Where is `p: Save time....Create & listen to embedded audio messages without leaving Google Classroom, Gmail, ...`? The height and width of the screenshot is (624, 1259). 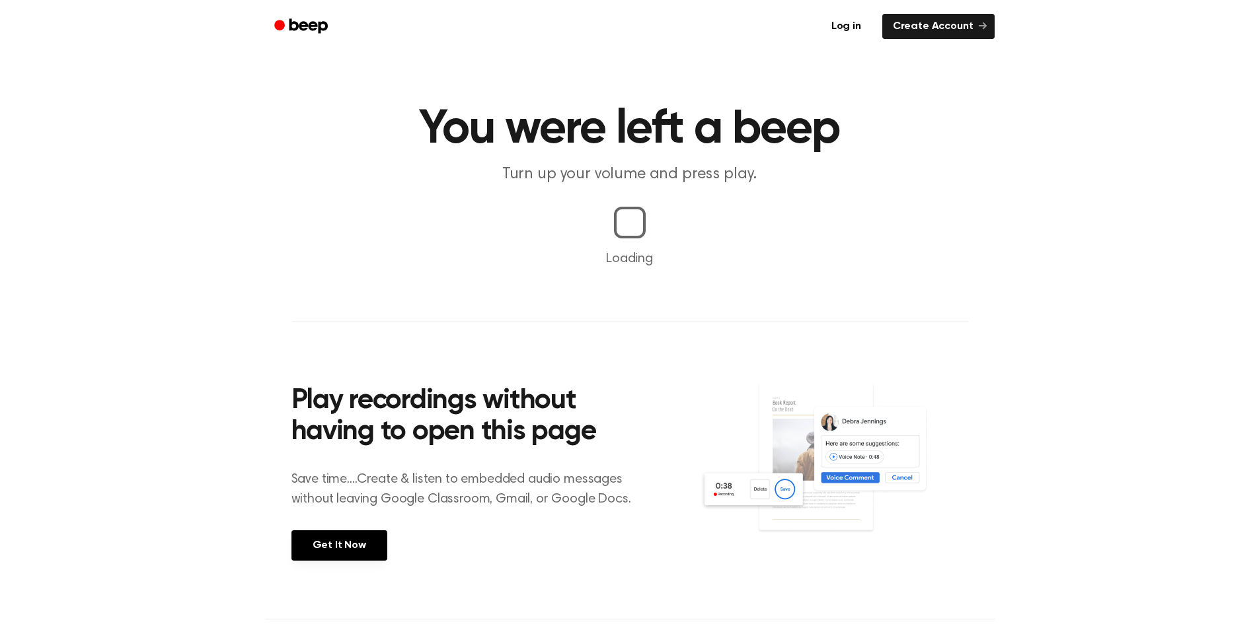
p: Save time....Create & listen to embedded audio messages without leaving Google Classroom, Gmail, ... is located at coordinates (469, 490).